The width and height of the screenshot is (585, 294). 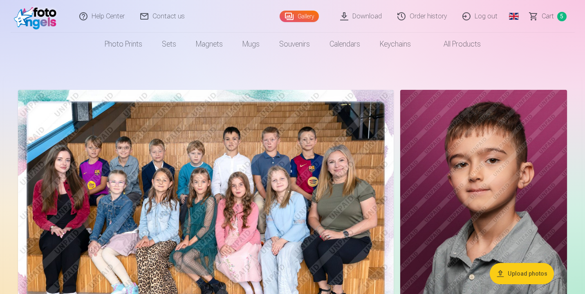 I want to click on button: Upload photos, so click(x=522, y=274).